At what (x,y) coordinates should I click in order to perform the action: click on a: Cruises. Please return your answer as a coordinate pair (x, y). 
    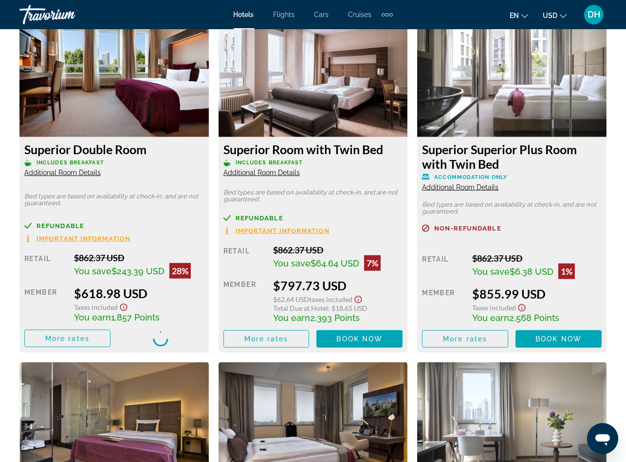
    Looking at the image, I should click on (360, 15).